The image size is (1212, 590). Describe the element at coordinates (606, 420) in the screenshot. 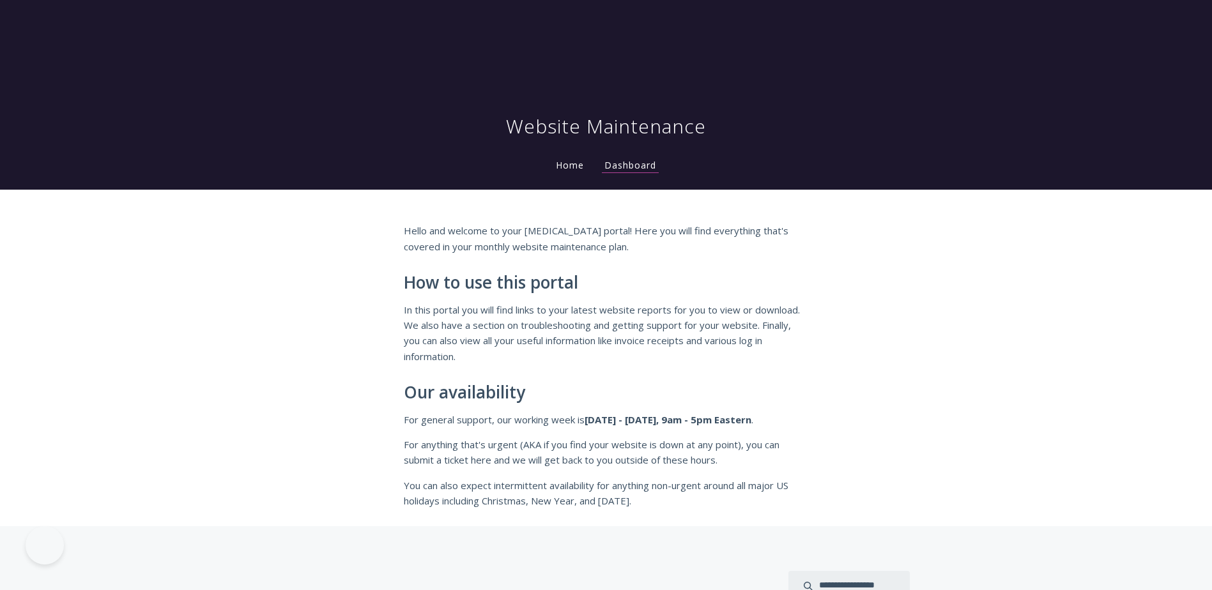

I see `p: For general support, our working week is .` at that location.